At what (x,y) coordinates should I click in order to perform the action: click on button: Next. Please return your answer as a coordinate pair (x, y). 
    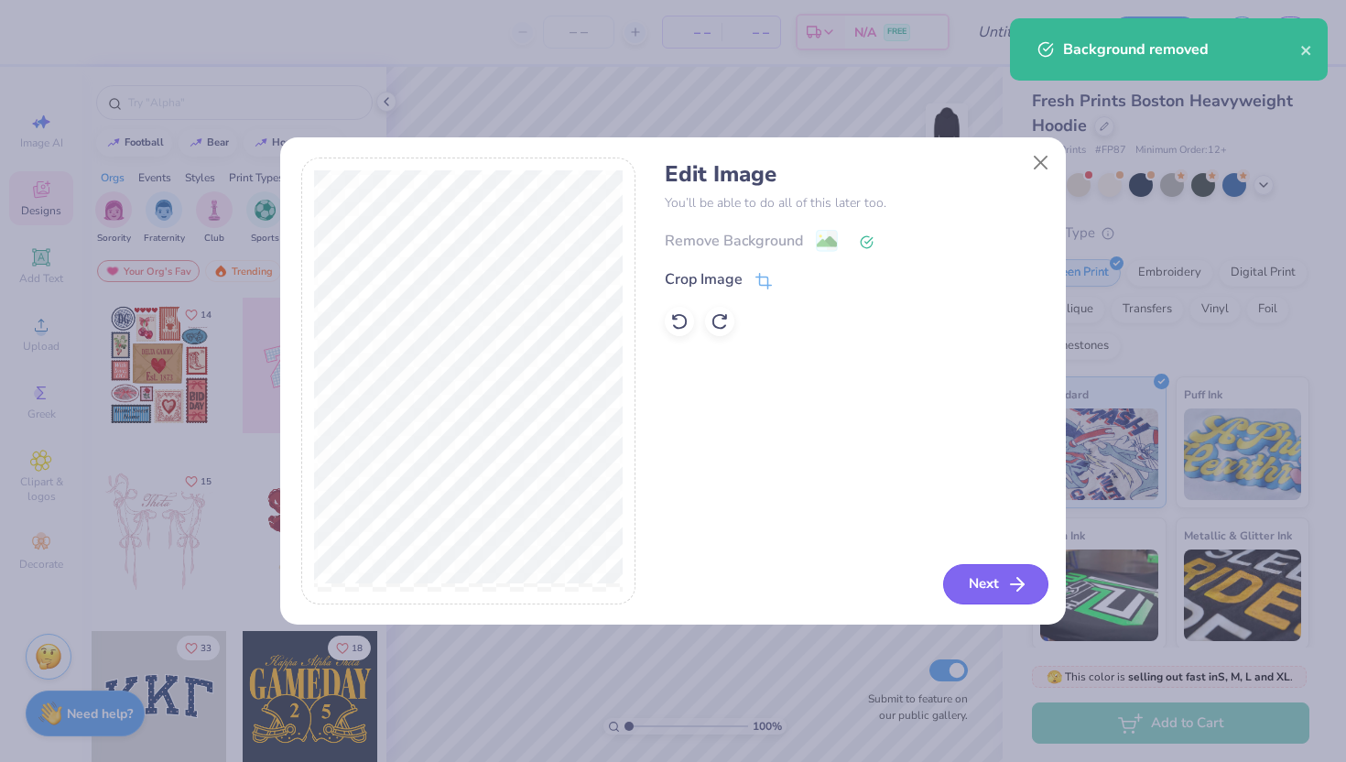
    Looking at the image, I should click on (995, 584).